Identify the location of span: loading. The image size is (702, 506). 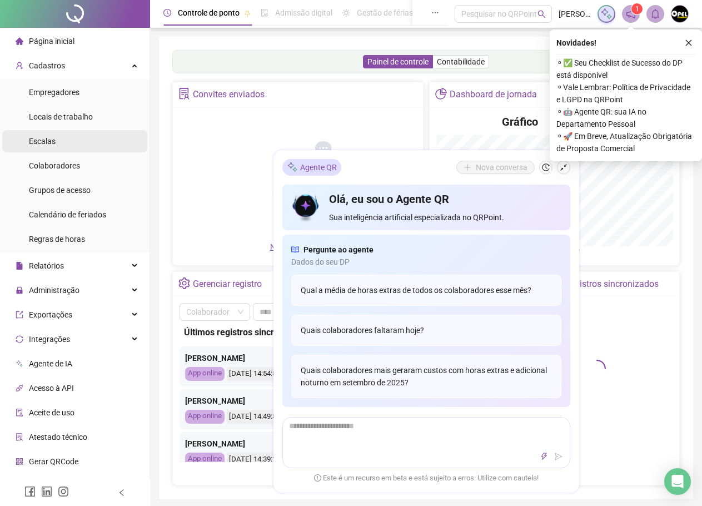
(597, 368).